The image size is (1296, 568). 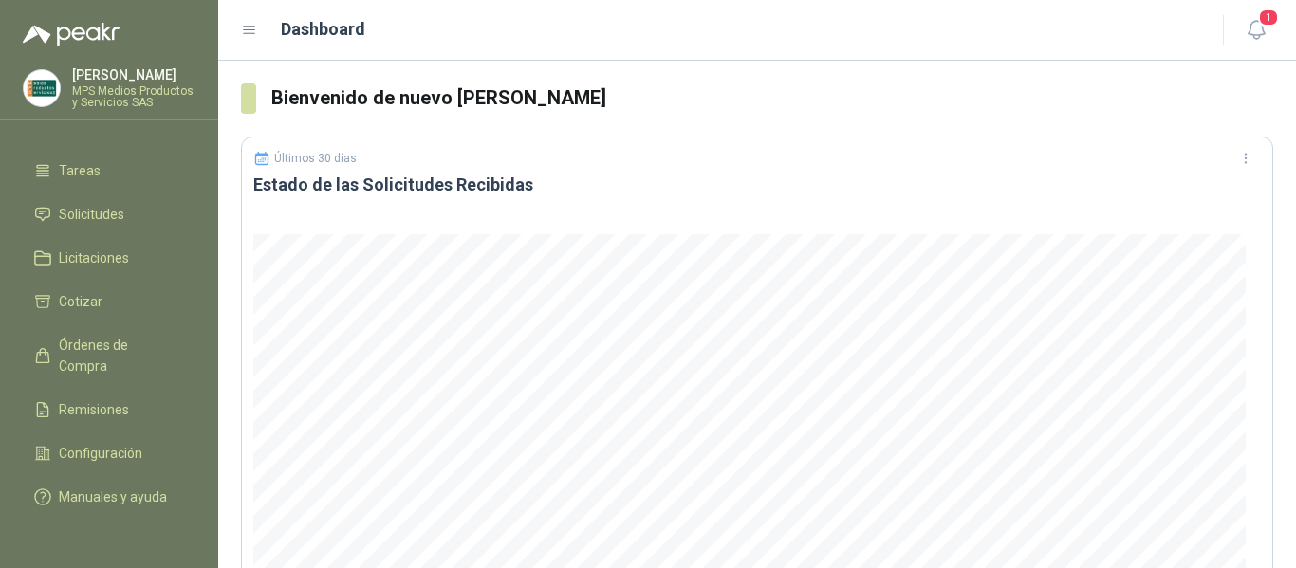 I want to click on img: Company Logo, so click(x=42, y=88).